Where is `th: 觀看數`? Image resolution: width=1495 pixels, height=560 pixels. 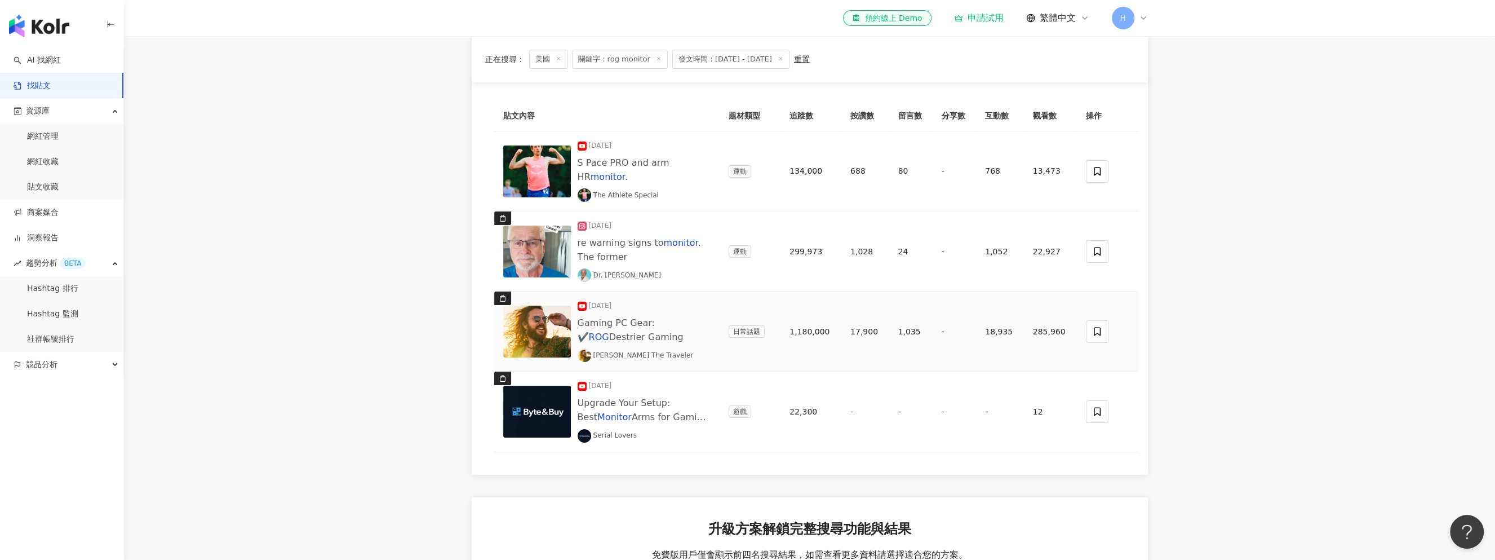
th: 觀看數 is located at coordinates (1051, 116).